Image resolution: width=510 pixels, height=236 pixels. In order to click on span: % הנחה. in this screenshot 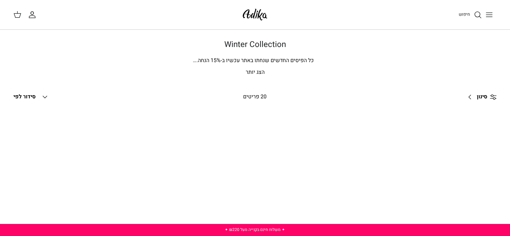, I will do `click(207, 60)`.